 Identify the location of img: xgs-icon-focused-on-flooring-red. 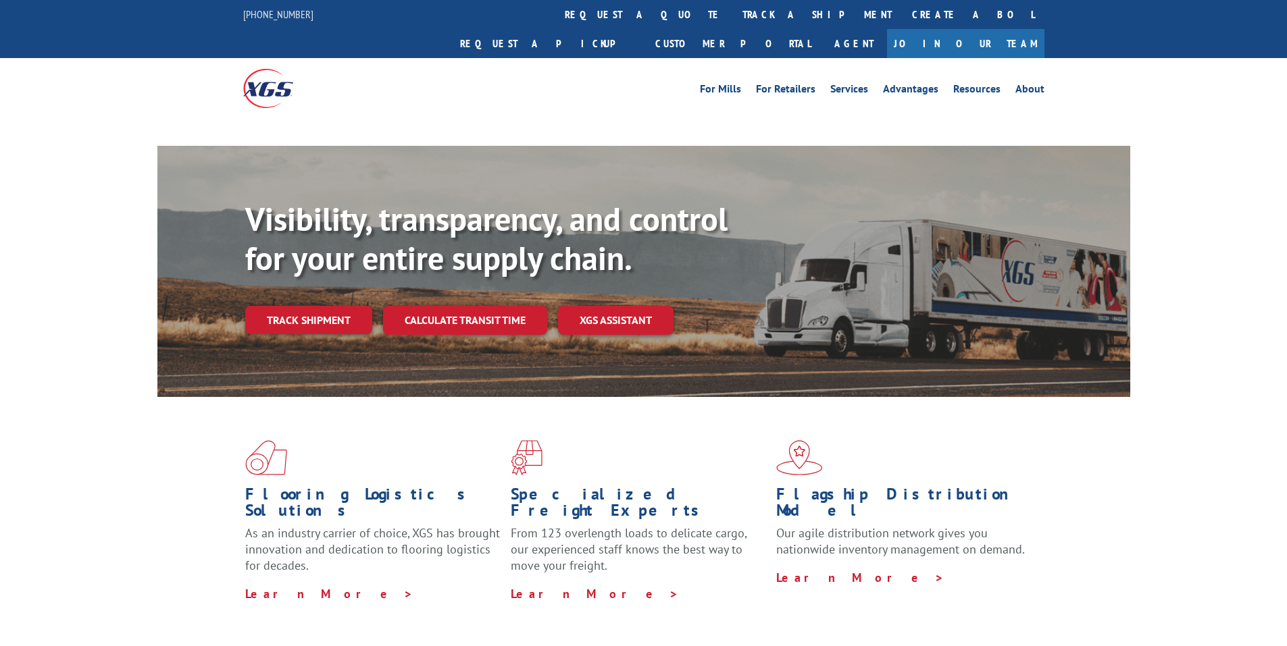
(526, 458).